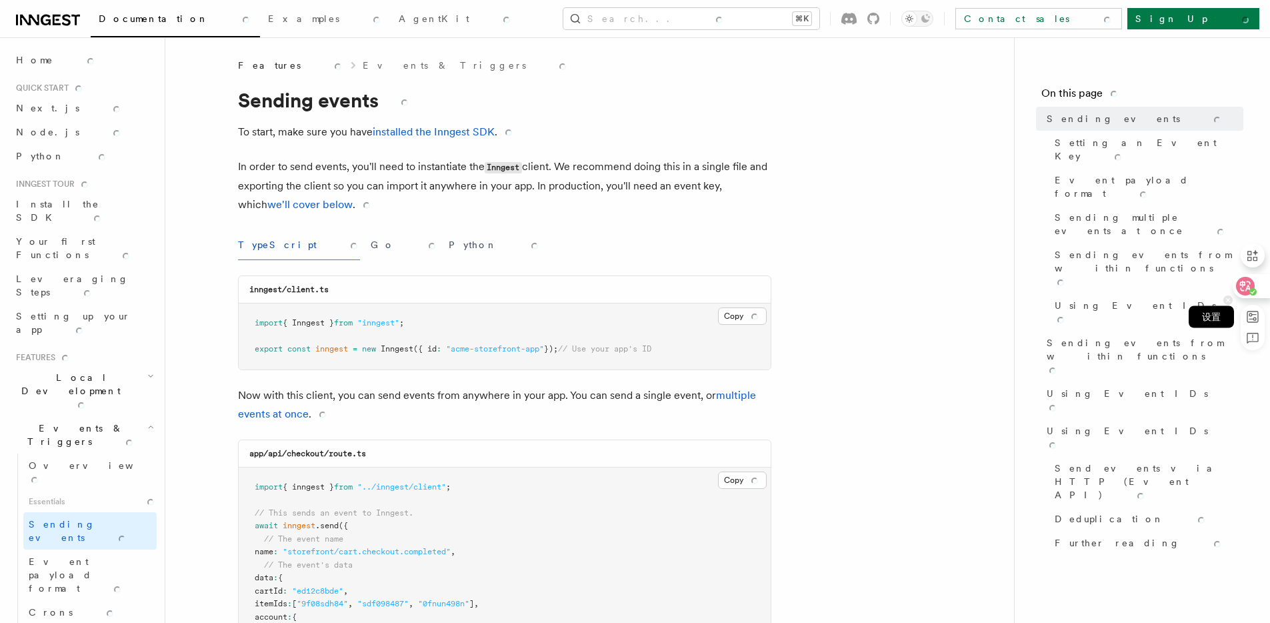 This screenshot has height=623, width=1270. Describe the element at coordinates (327, 525) in the screenshot. I see `span: .send` at that location.